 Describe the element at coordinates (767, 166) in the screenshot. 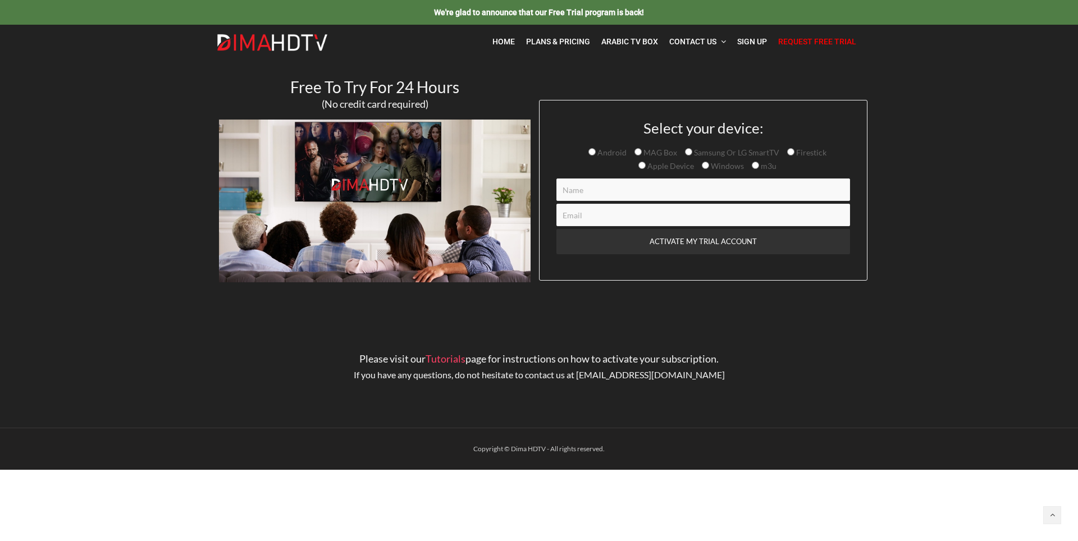

I see `span: m3u` at that location.